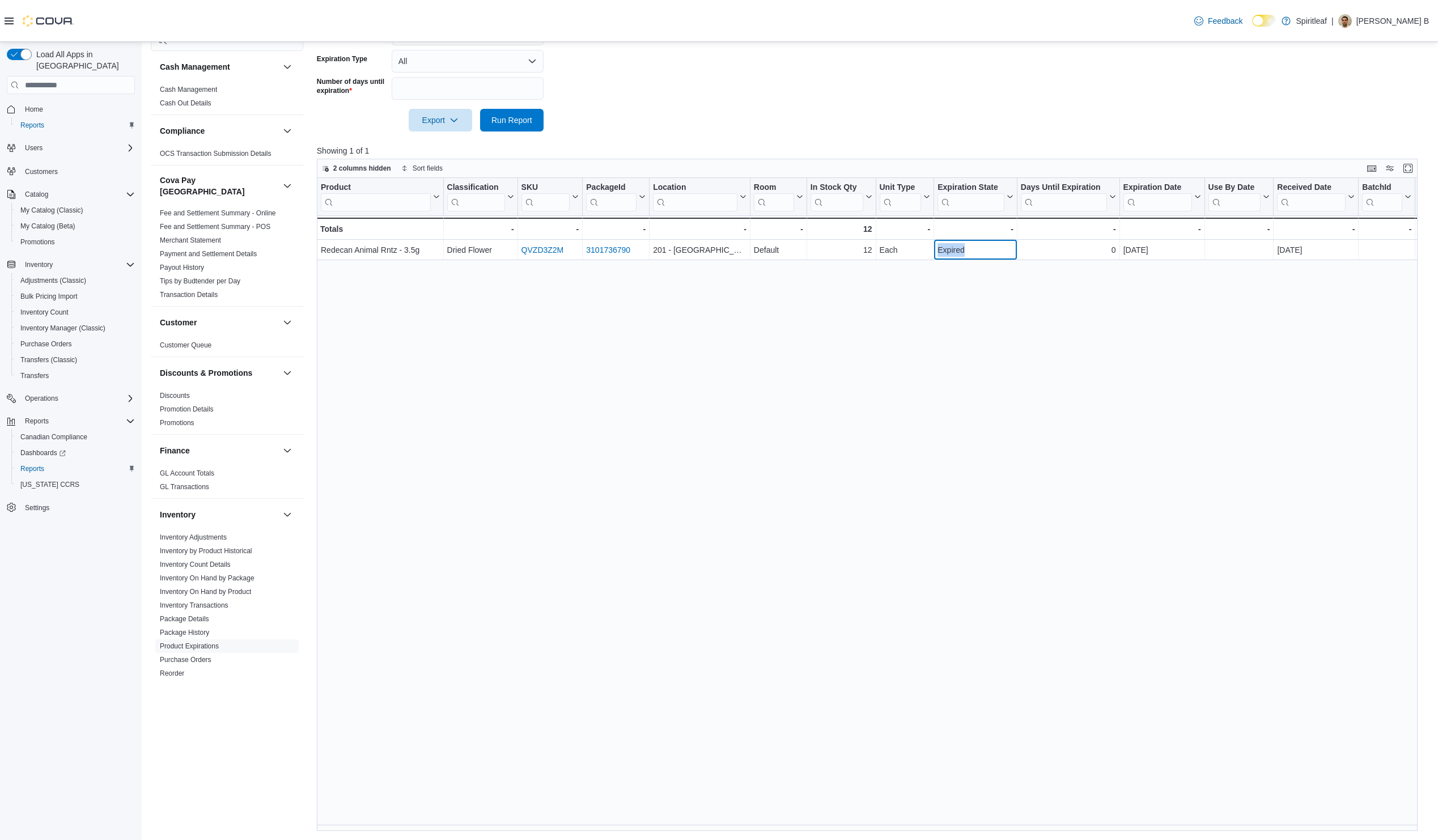  What do you see at coordinates (49, 360) in the screenshot?
I see `a: Transfers (Classic)` at bounding box center [49, 360].